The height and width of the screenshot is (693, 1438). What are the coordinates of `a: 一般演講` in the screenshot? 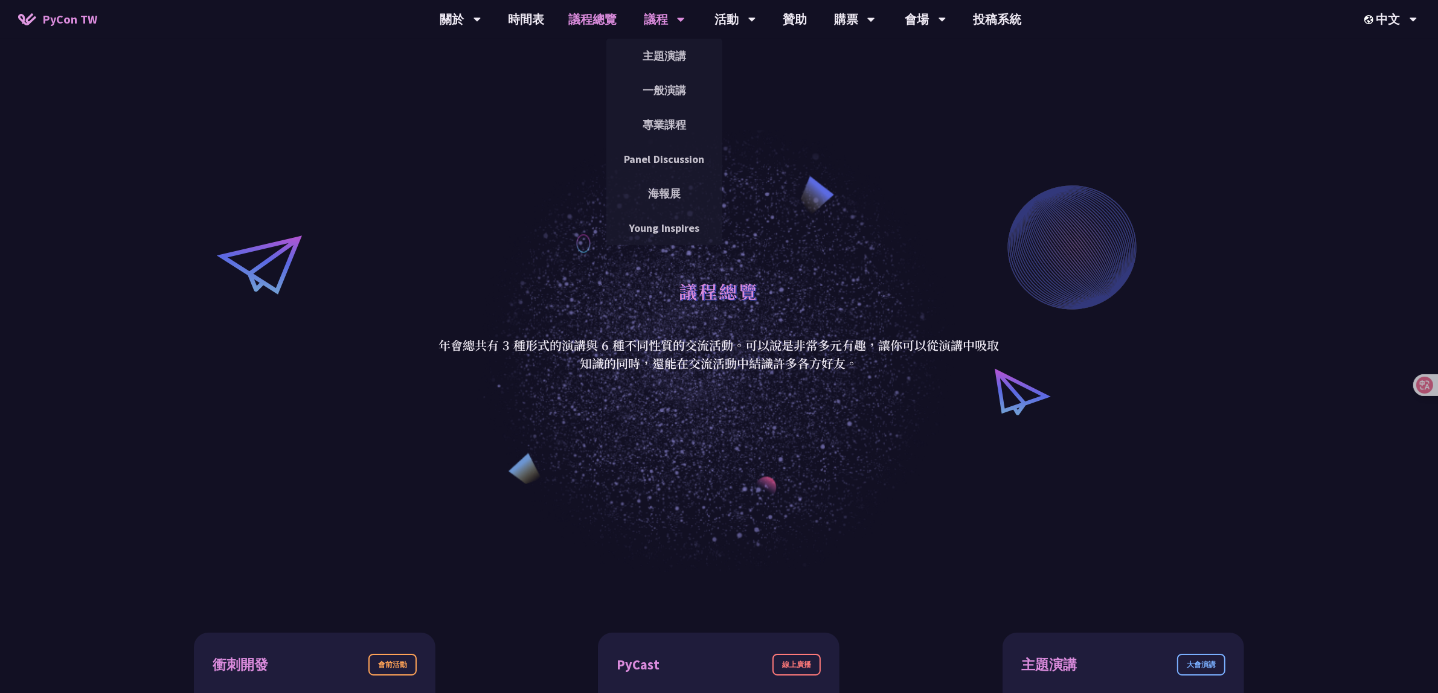 It's located at (664, 90).